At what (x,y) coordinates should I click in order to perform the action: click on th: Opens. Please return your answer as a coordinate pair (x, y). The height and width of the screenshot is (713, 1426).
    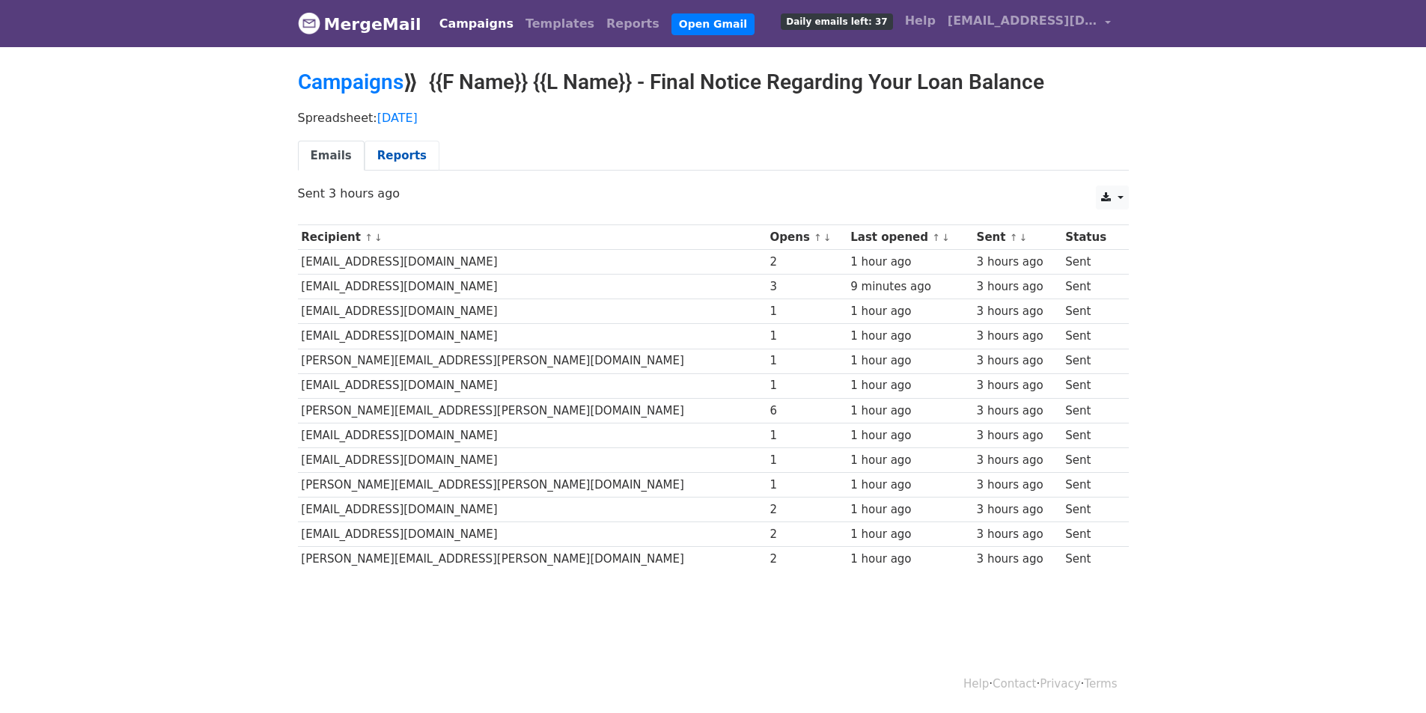
    Looking at the image, I should click on (807, 237).